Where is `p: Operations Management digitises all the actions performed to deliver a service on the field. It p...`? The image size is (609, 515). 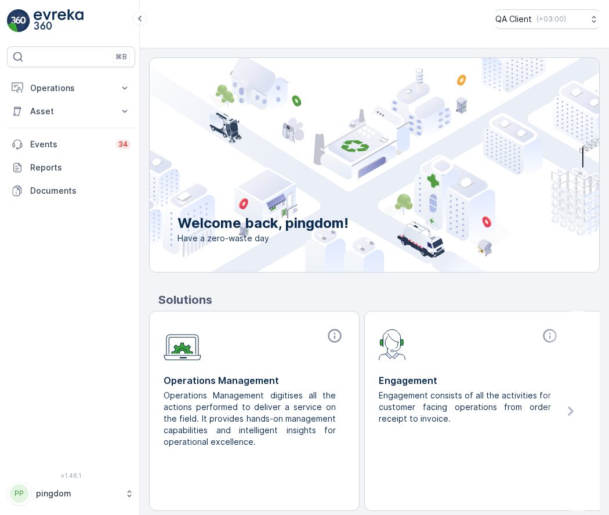
p: Operations Management digitises all the actions performed to deliver a service on the field. It p... is located at coordinates (249, 419).